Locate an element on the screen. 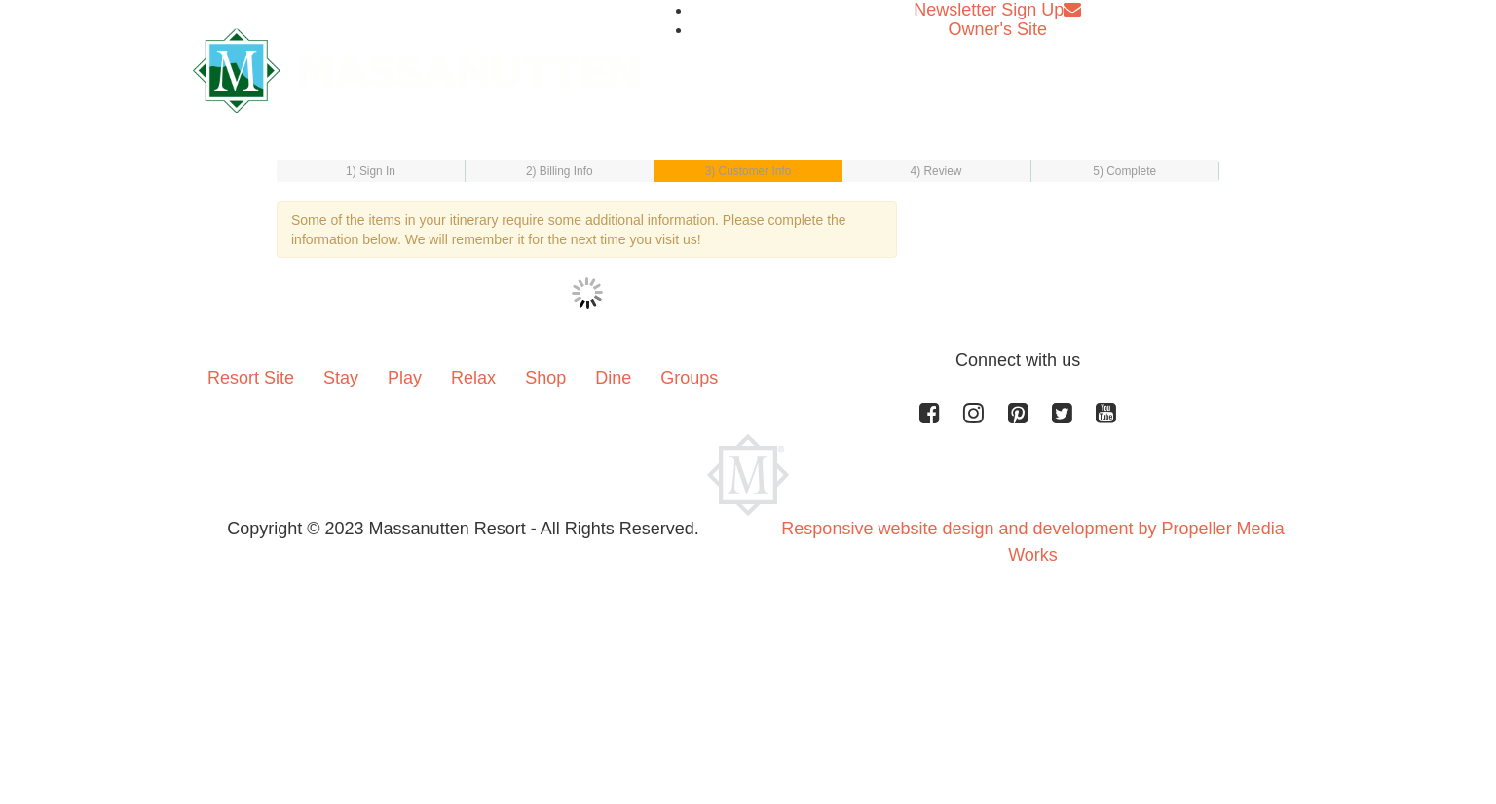 The image size is (1496, 804). small: 3 is located at coordinates (748, 171).